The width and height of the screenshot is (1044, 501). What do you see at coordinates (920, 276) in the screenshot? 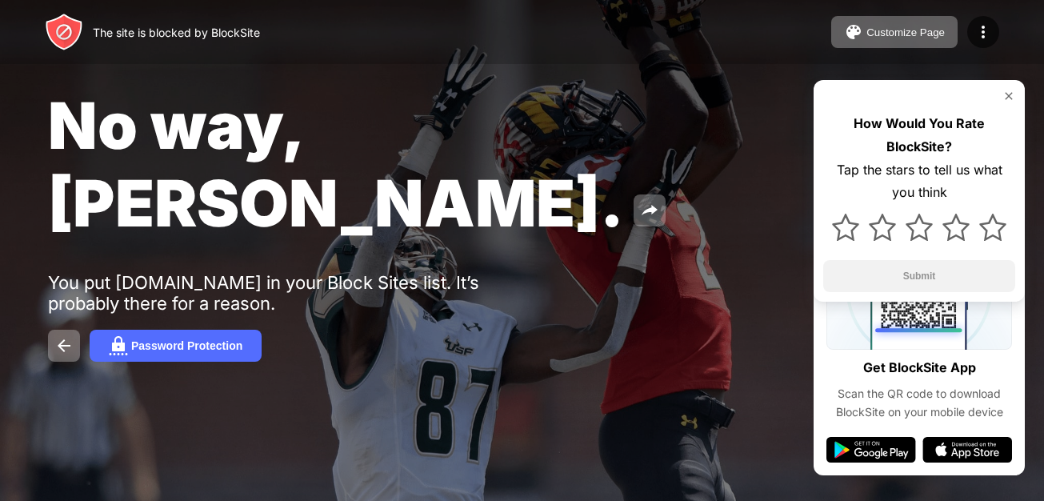
I see `button: Submit` at bounding box center [920, 276].